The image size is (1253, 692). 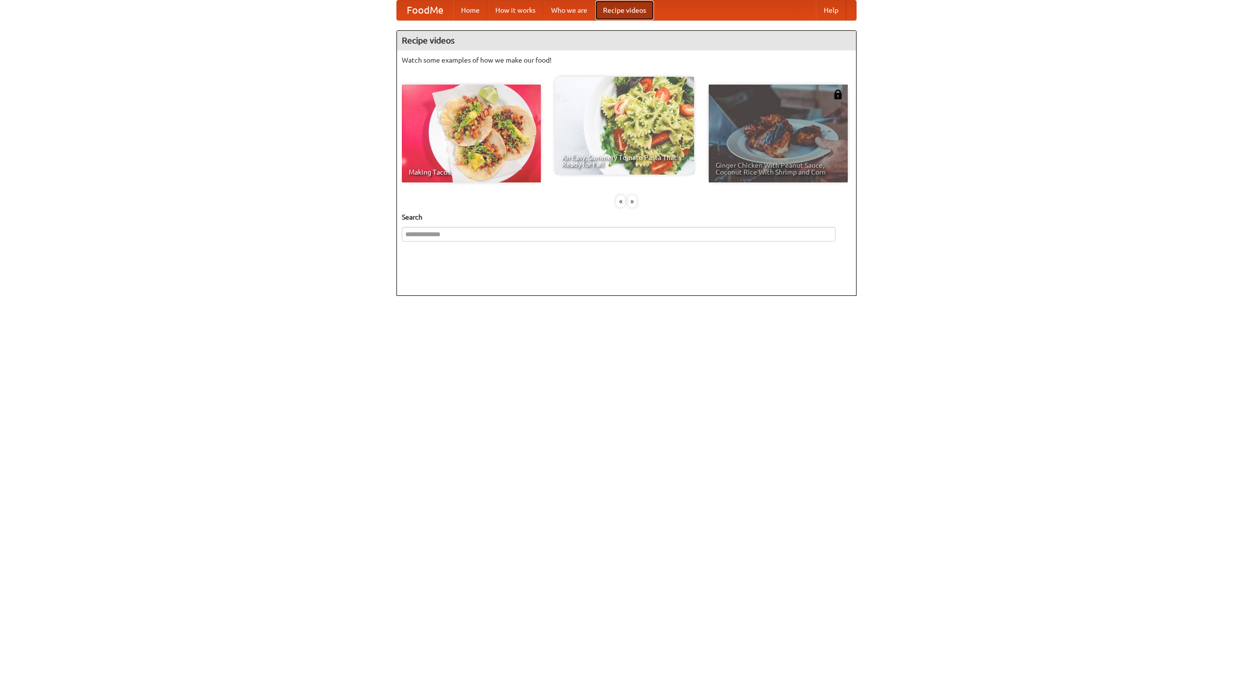 I want to click on h5: Search, so click(x=626, y=217).